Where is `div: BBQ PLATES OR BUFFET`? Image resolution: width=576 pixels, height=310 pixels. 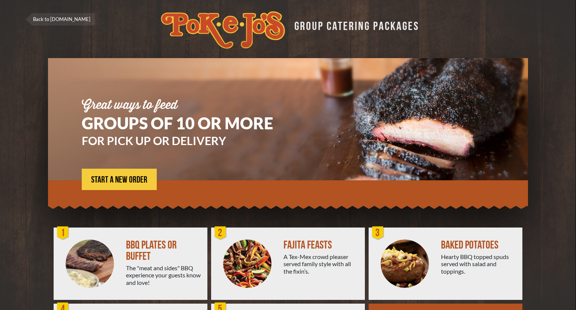 div: BBQ PLATES OR BUFFET is located at coordinates (163, 251).